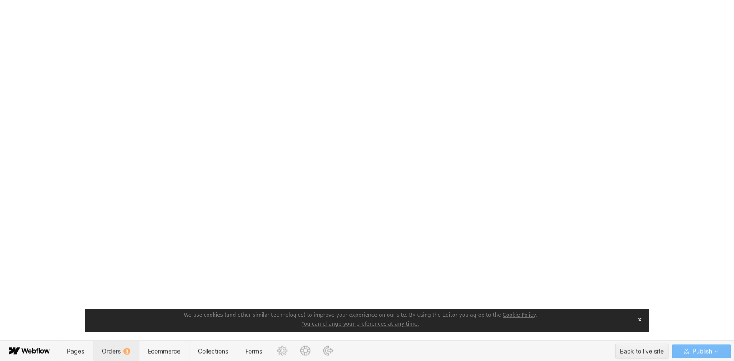  I want to click on span: Forms, so click(254, 350).